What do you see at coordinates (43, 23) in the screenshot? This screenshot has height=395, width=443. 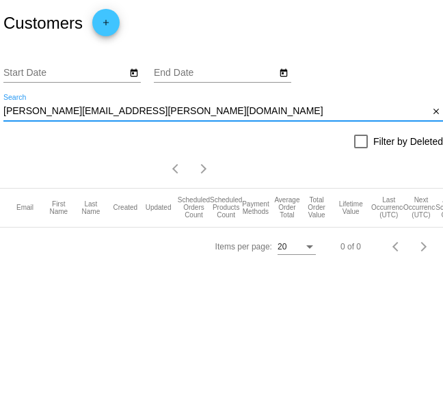 I see `h2: Customers` at bounding box center [43, 23].